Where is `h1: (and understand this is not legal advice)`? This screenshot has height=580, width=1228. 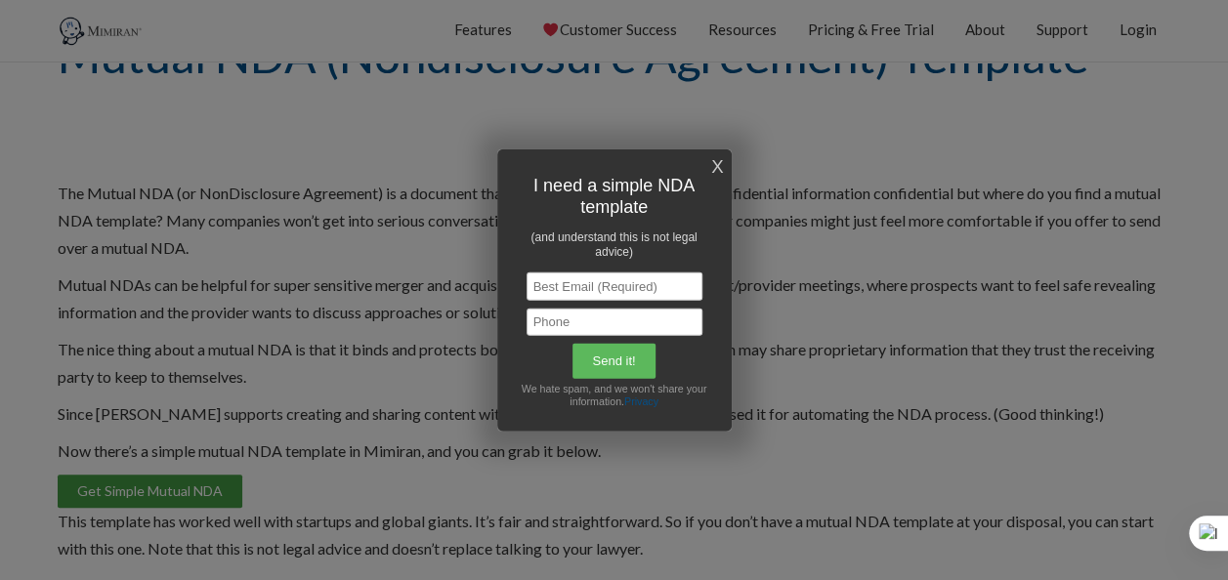 h1: (and understand this is not legal advice) is located at coordinates (615, 244).